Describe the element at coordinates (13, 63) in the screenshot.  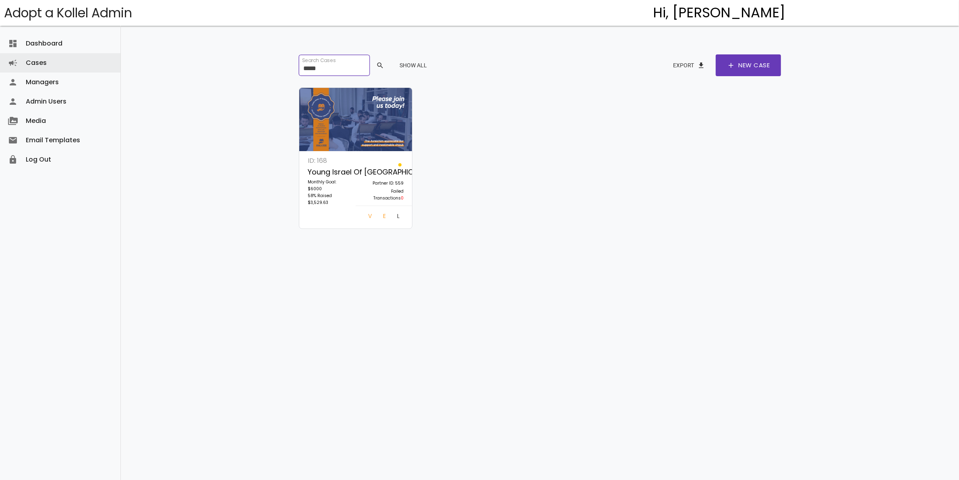
I see `i: campaign` at that location.